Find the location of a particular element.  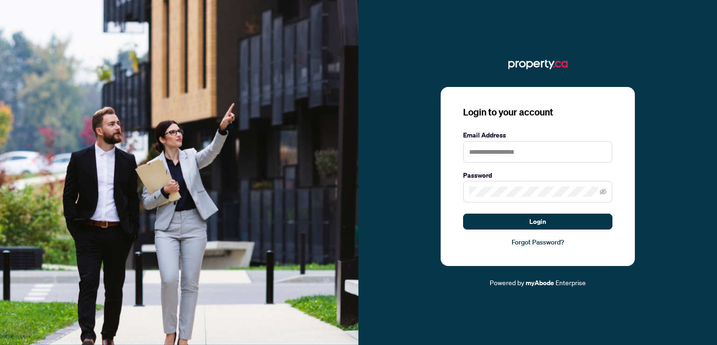

button: Login is located at coordinates (538, 221).